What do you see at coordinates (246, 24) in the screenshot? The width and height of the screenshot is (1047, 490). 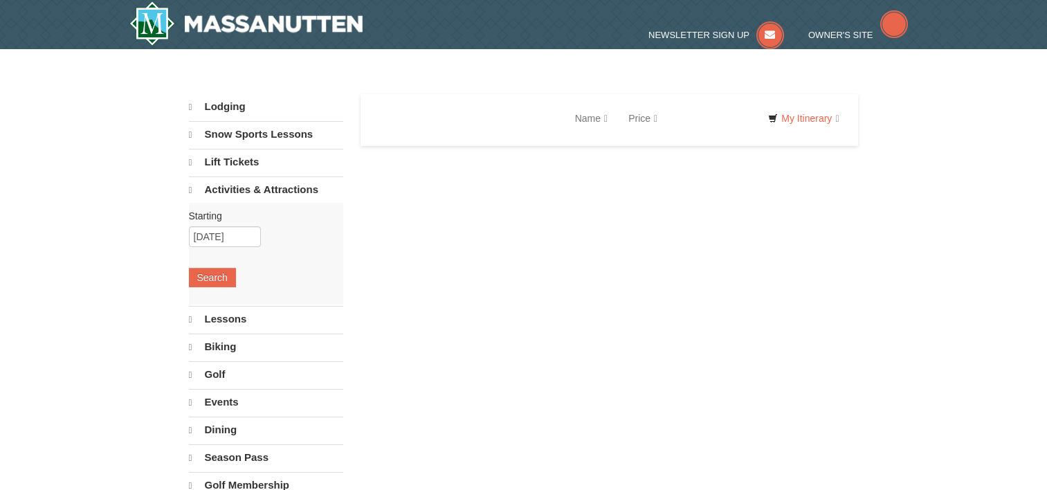 I see `img: Massanutten Resort Logo` at bounding box center [246, 24].